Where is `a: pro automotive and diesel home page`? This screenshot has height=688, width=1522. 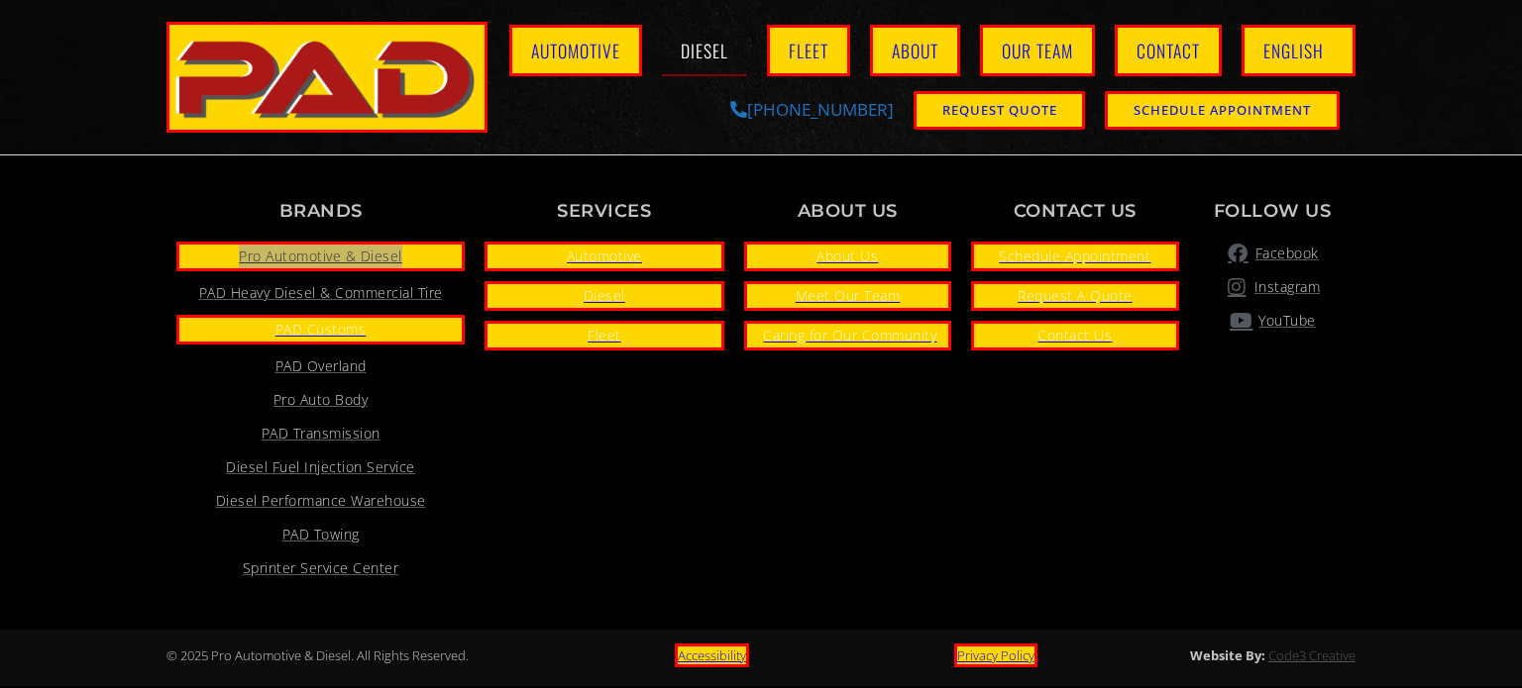
a: pro automotive and diesel home page is located at coordinates (327, 77).